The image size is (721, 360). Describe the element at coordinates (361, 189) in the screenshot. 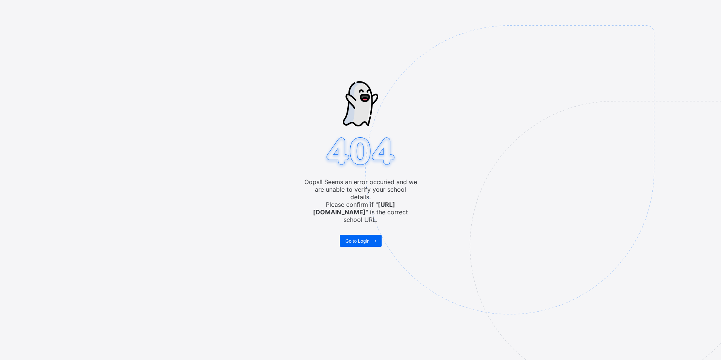

I see `span: Oops!! Seems an error occuried and we are unable to verify your school details.` at that location.